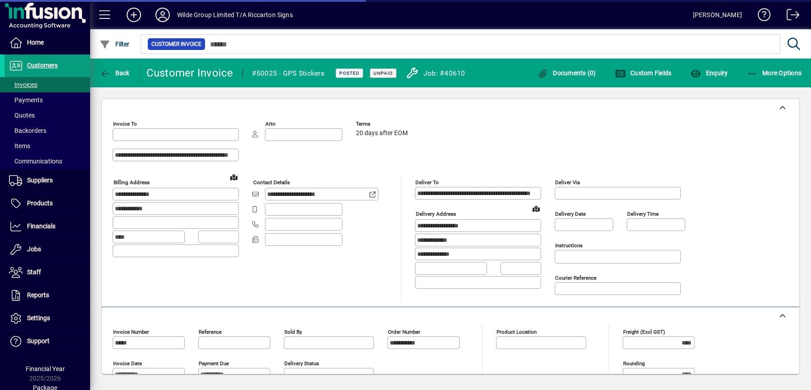 The height and width of the screenshot is (390, 811). What do you see at coordinates (383, 124) in the screenshot?
I see `span: Terms` at bounding box center [383, 124].